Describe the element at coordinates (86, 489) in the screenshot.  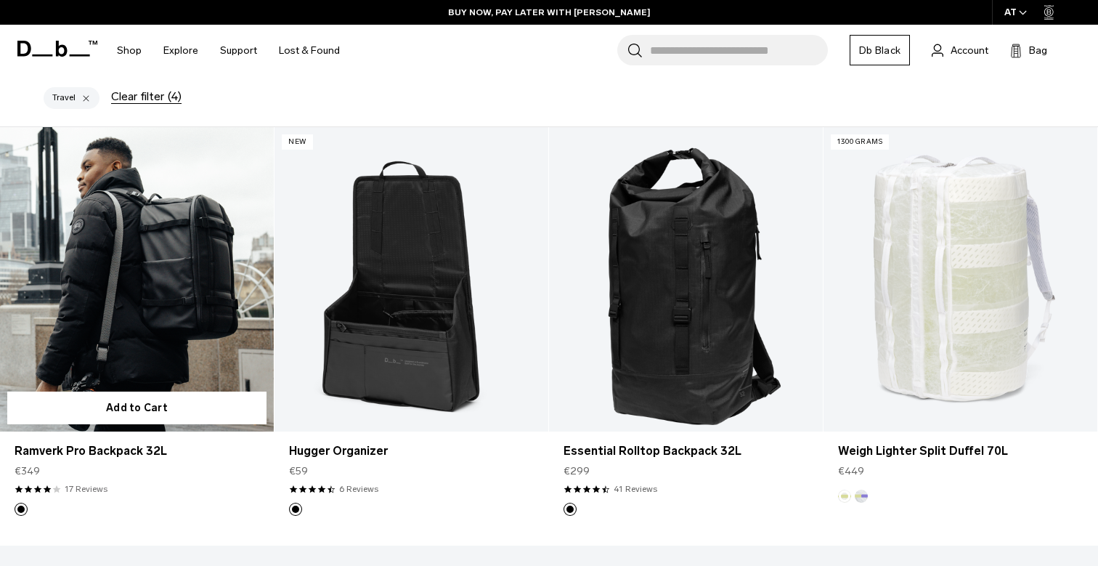
I see `a: 17 reviews` at that location.